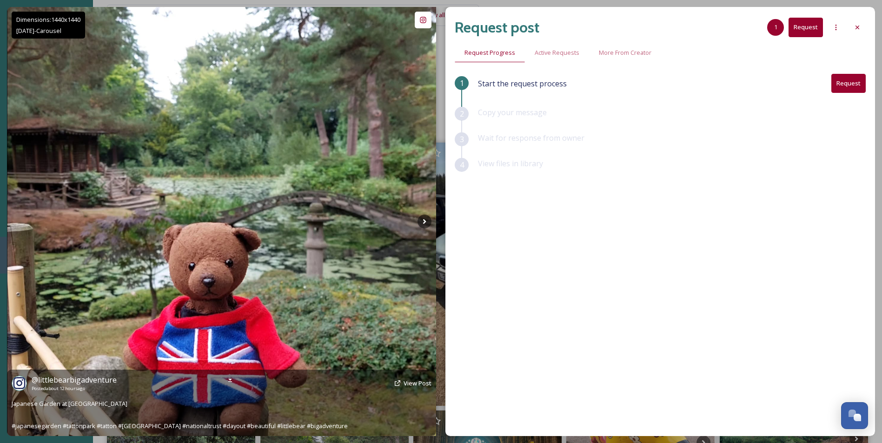  I want to click on span: Dimensions: 1440 x 1440, so click(48, 20).